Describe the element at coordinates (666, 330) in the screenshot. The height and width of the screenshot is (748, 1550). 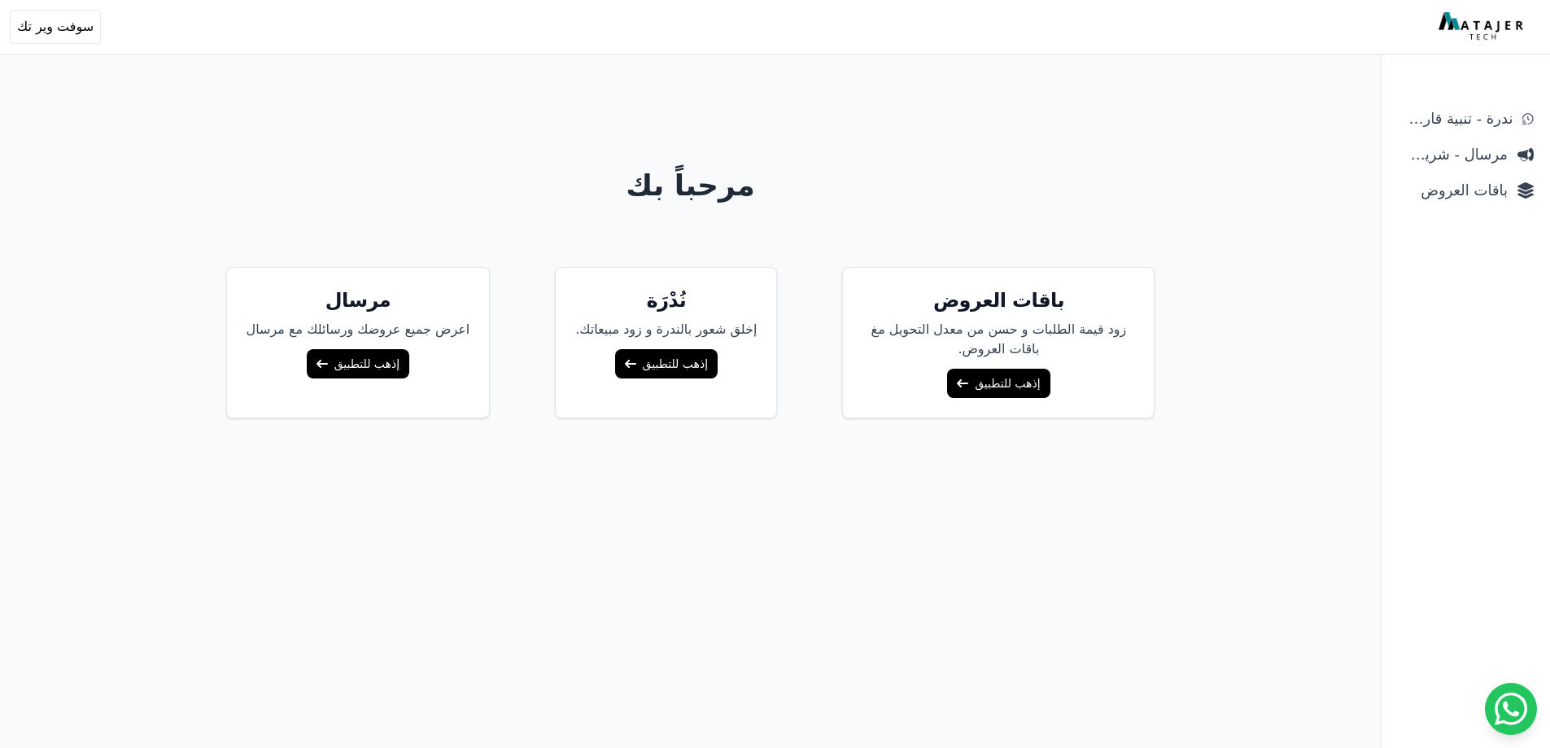
I see `p: إخلق شعور بالندرة و زود مبيعاتك.` at that location.